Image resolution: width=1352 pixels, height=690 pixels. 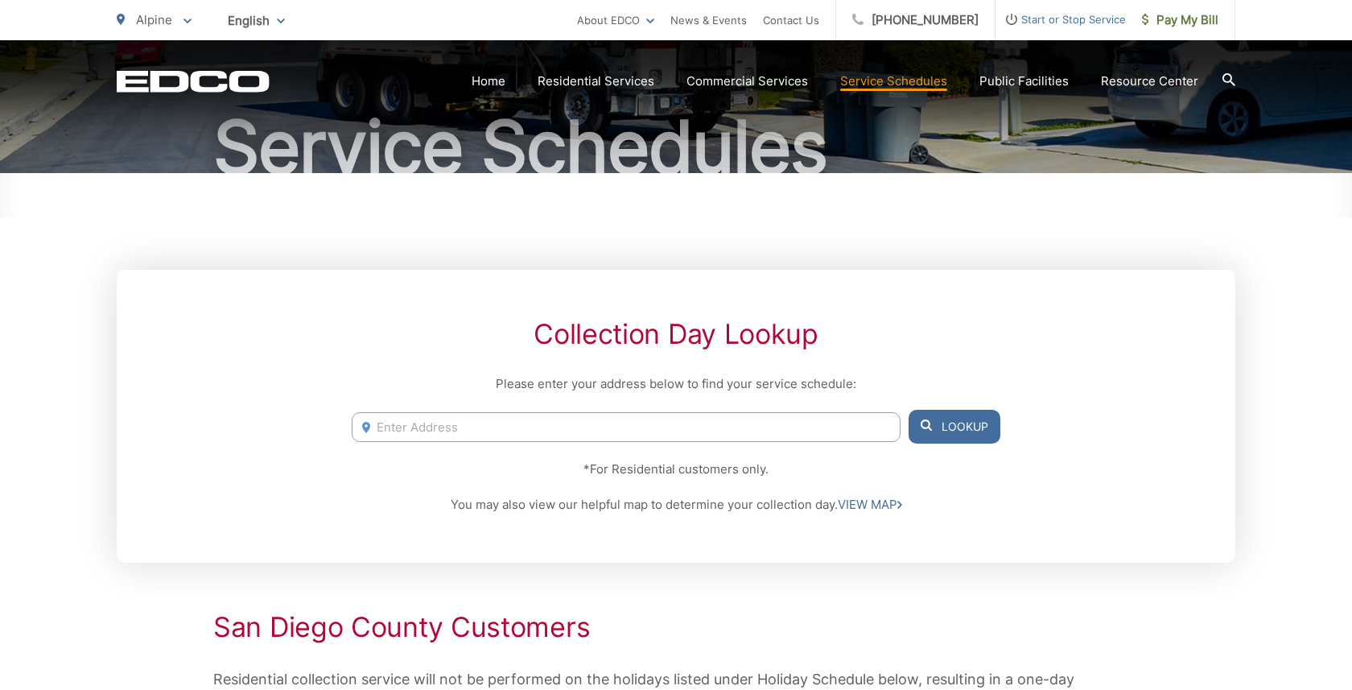 I want to click on a: News & Events, so click(x=708, y=20).